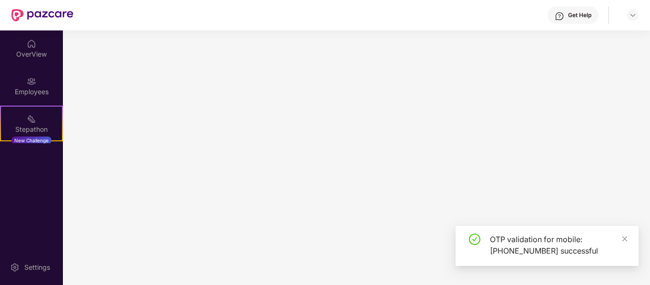 Image resolution: width=650 pixels, height=285 pixels. What do you see at coordinates (633, 15) in the screenshot?
I see `img: svg+xml;base64,PHN2ZyBpZD0iRHJvcGRvd24tMzJ4MzIiIHhtbG5zPSJodHRwOi8vd3d3LnczLm9yZy8yMDAwL3N2ZyIgd2...` at bounding box center [633, 15].